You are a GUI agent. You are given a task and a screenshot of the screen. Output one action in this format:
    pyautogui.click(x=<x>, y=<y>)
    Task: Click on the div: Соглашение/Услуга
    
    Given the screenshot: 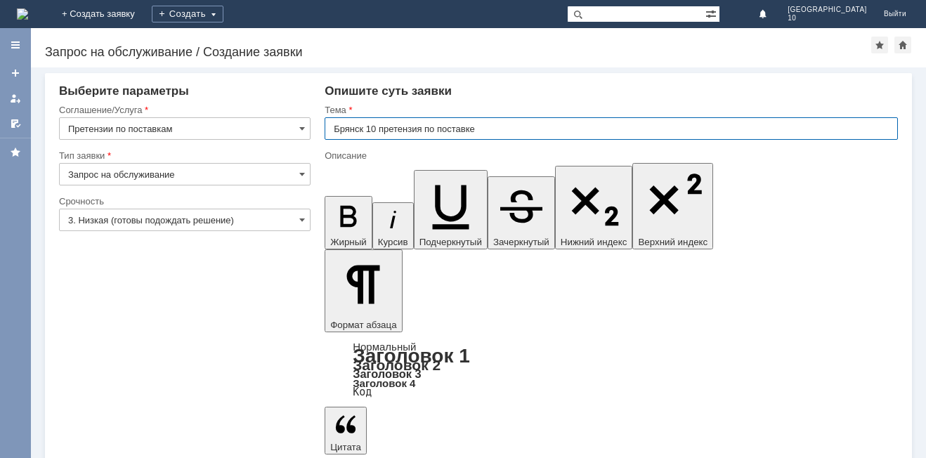 What is the action you would take?
    pyautogui.click(x=183, y=110)
    